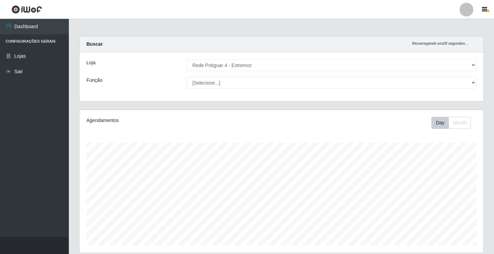 The height and width of the screenshot is (254, 494). Describe the element at coordinates (440, 43) in the screenshot. I see `i: Recarregando em 28 segundos...` at that location.